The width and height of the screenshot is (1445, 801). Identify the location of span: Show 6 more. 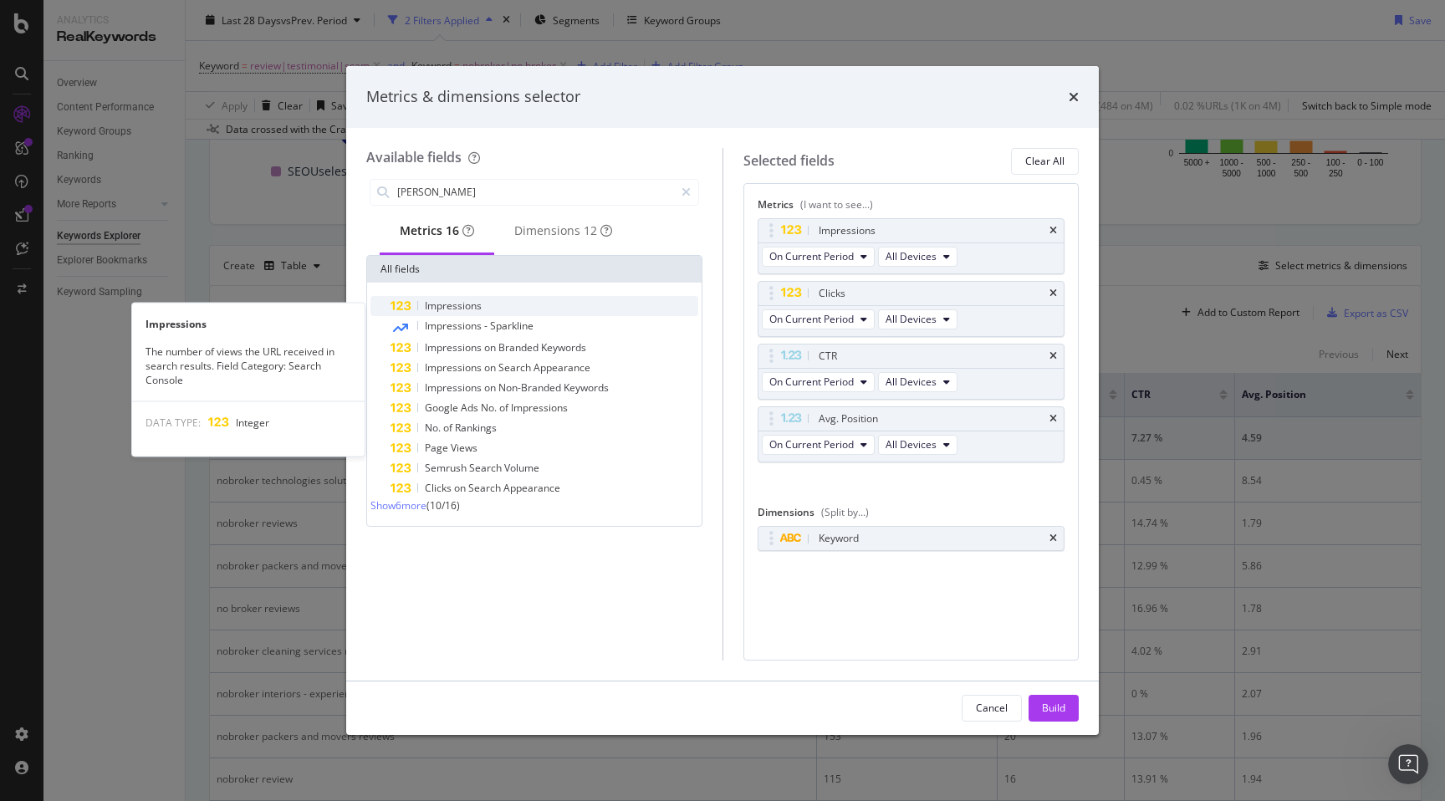
(398, 505).